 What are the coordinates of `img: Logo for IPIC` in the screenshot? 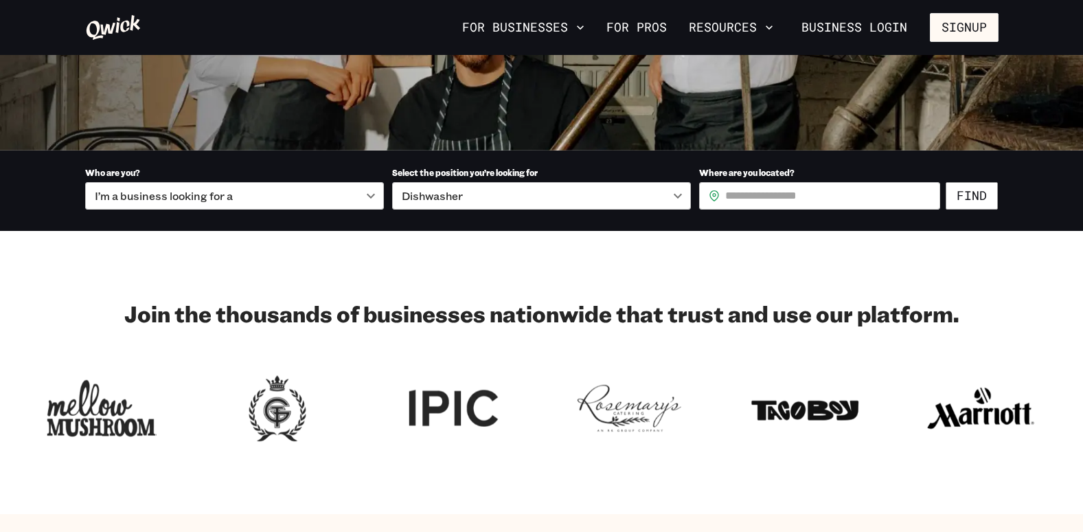 It's located at (453, 408).